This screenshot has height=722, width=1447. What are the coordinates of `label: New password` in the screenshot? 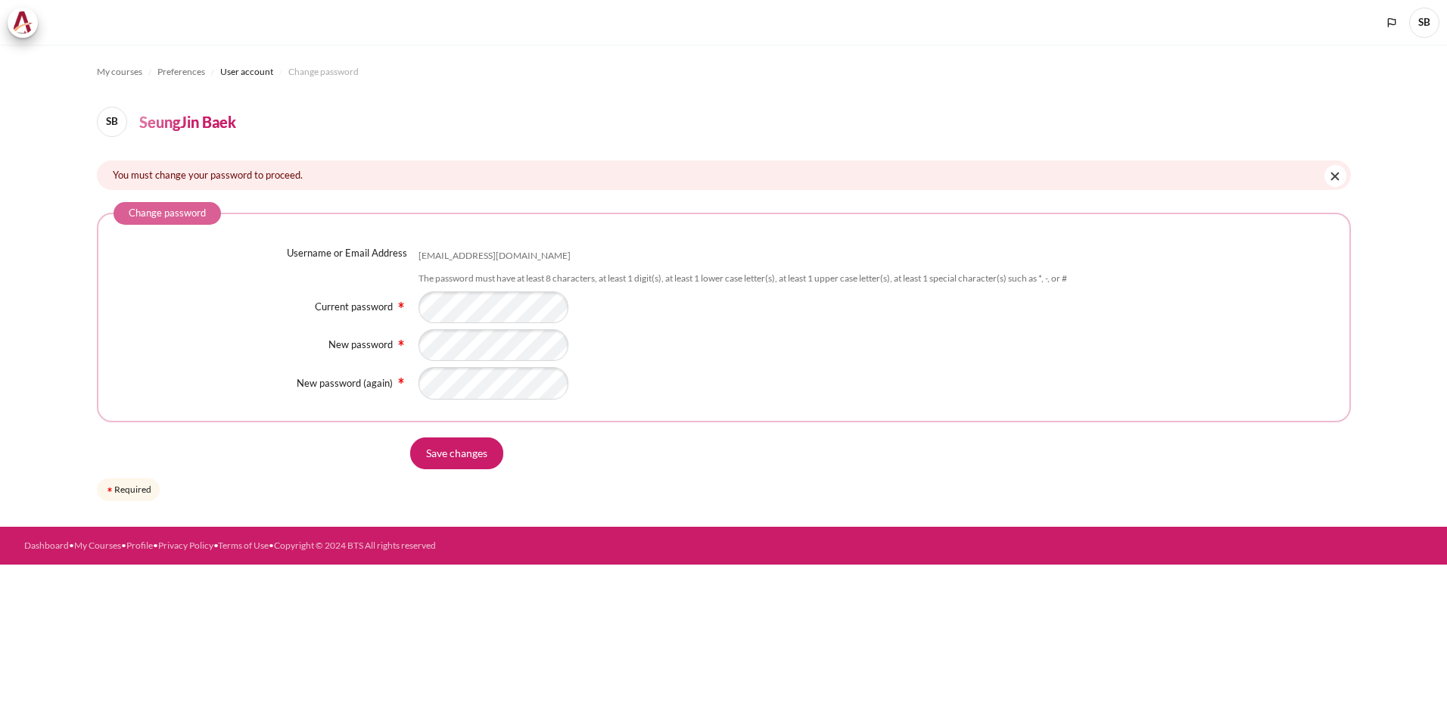 It's located at (360, 344).